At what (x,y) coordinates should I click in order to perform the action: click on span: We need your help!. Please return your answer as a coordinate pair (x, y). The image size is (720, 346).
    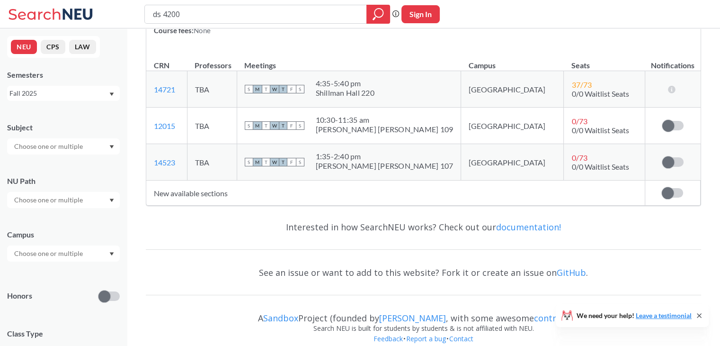
    Looking at the image, I should click on (634, 315).